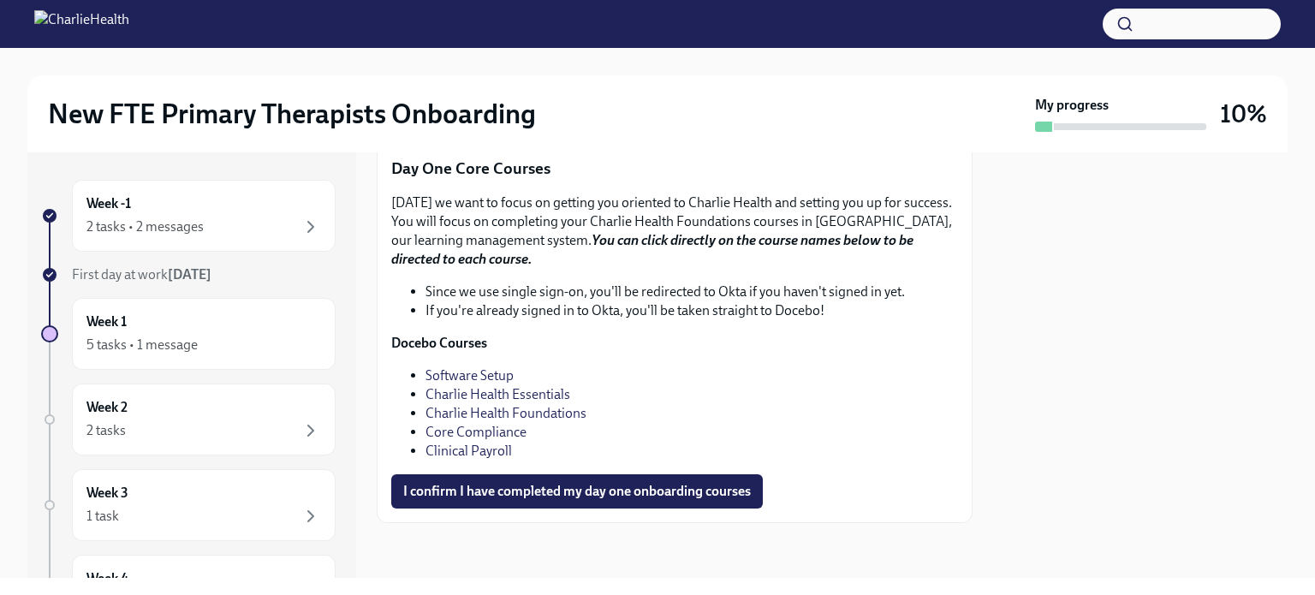  What do you see at coordinates (675, 169) in the screenshot?
I see `p: Day One Core Courses` at bounding box center [675, 169].